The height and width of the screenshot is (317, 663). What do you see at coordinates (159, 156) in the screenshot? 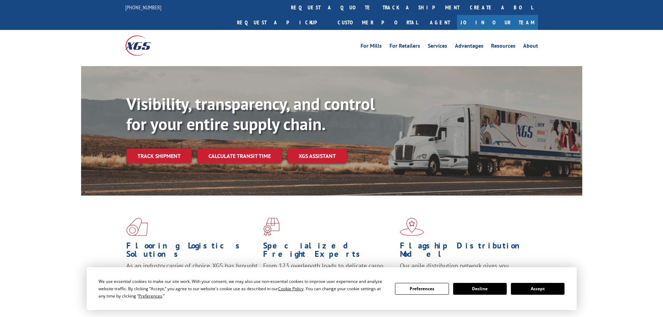
I see `a: Track shipment` at bounding box center [159, 156].